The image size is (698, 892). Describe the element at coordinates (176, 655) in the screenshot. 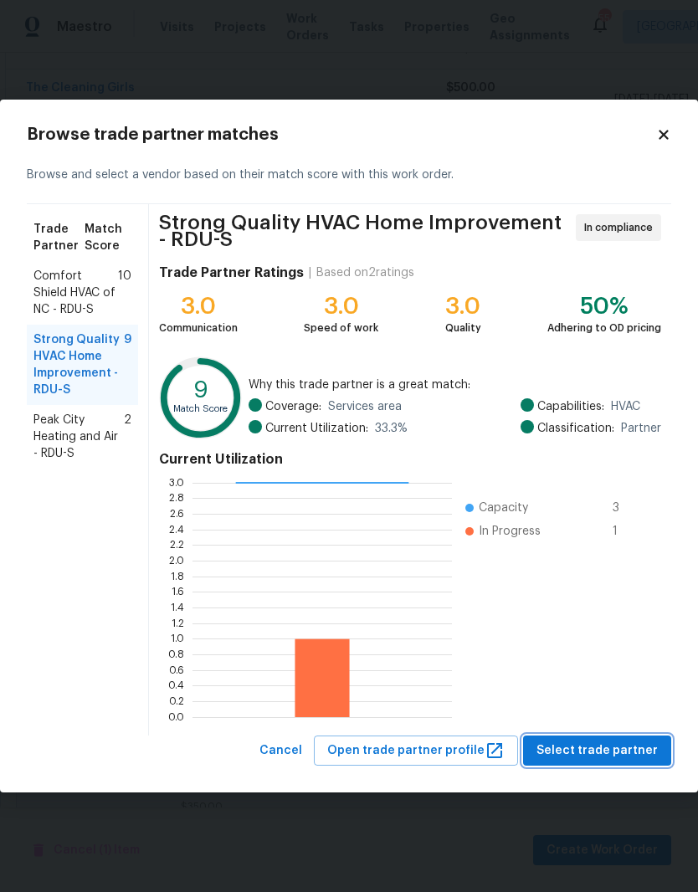

I see `text: 0.8` at that location.